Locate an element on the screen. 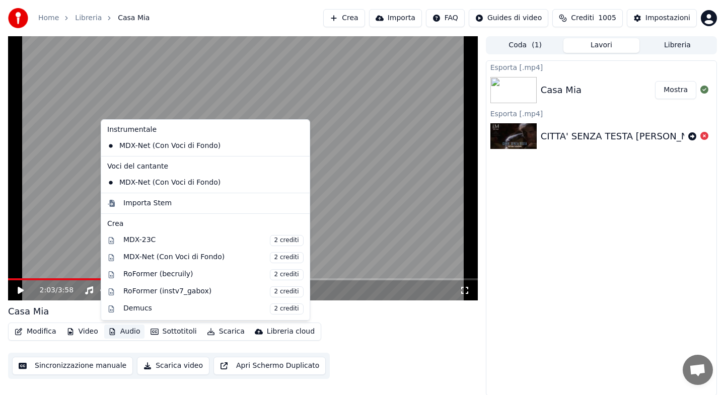 The image size is (725, 395). img: youka is located at coordinates (18, 18).